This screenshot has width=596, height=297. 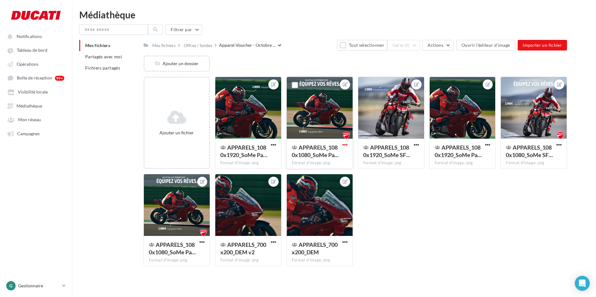 I want to click on a: Campagnes, so click(x=36, y=133).